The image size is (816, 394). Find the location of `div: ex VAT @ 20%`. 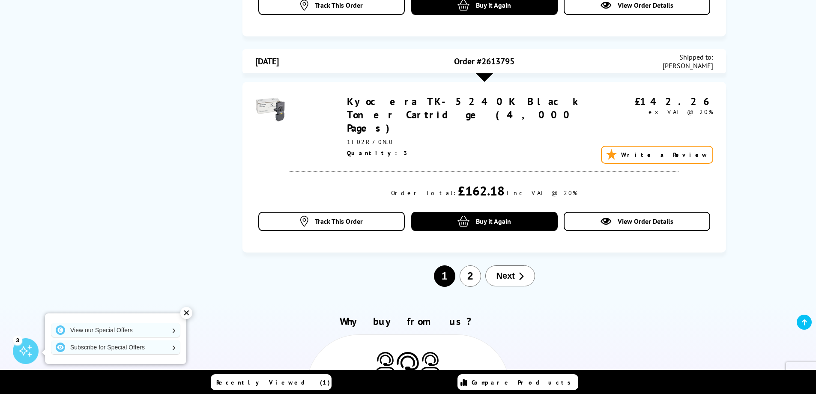

div: ex VAT @ 20% is located at coordinates (658, 112).